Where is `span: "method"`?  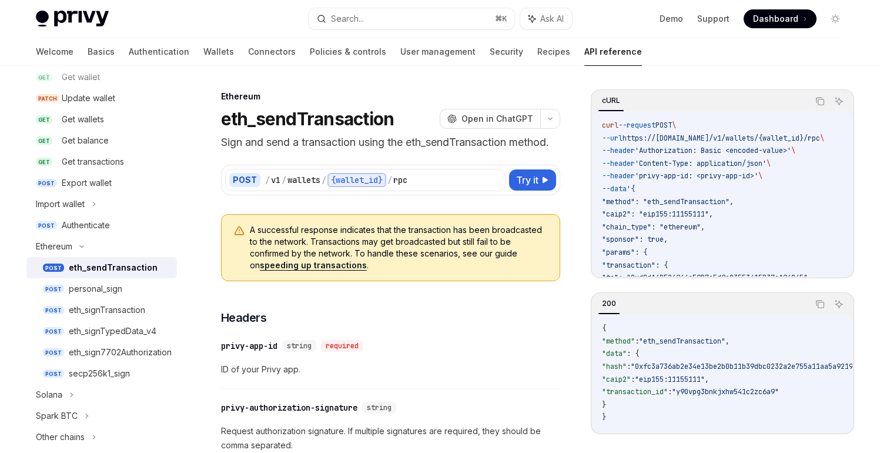
span: "method" is located at coordinates (619, 341).